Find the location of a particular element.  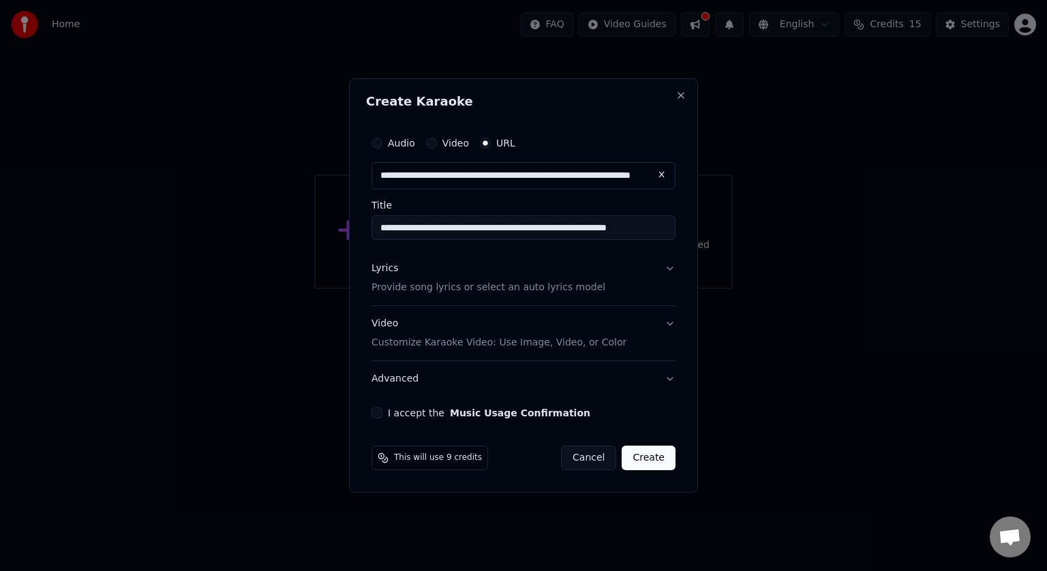

button: Create is located at coordinates (648, 458).